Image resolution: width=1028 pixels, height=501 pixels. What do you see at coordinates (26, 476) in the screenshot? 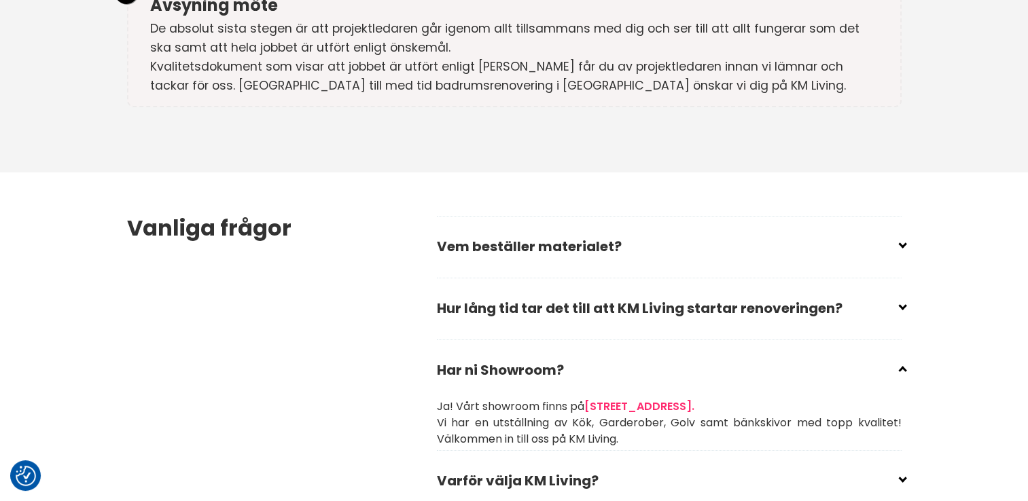
I see `button: Samtyckesinställningar` at bounding box center [26, 476].